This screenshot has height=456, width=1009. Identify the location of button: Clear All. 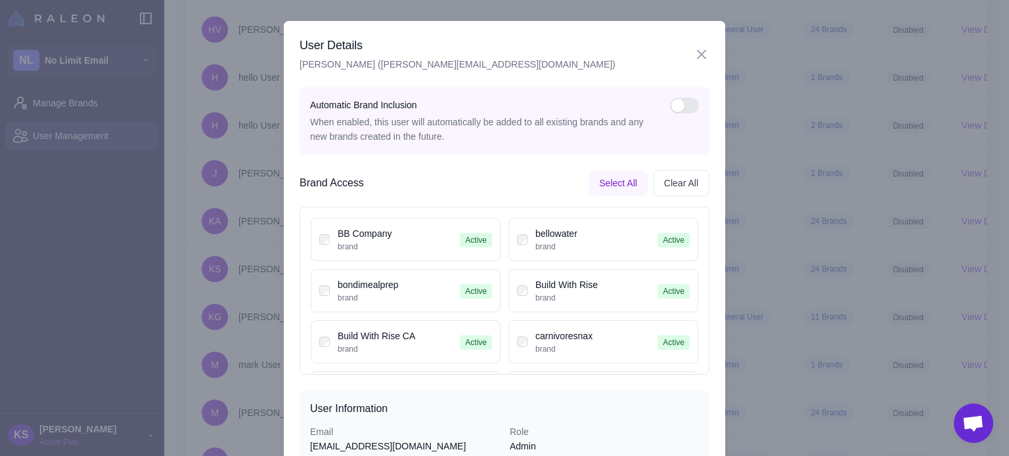
(681, 183).